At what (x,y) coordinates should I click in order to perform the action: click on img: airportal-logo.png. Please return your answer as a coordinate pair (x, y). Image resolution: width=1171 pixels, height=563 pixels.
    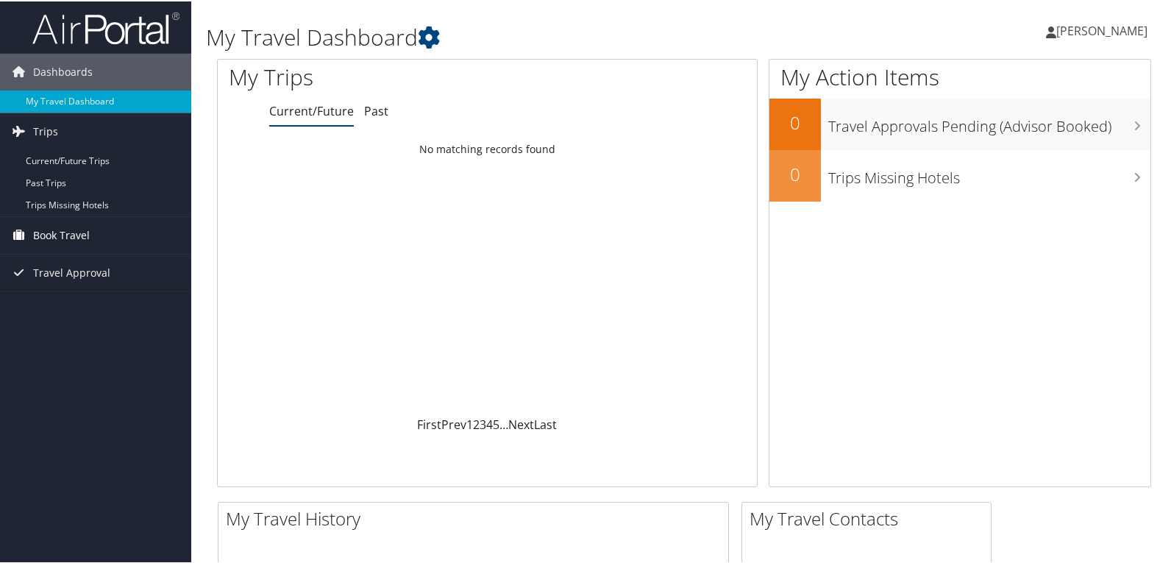
    Looking at the image, I should click on (106, 26).